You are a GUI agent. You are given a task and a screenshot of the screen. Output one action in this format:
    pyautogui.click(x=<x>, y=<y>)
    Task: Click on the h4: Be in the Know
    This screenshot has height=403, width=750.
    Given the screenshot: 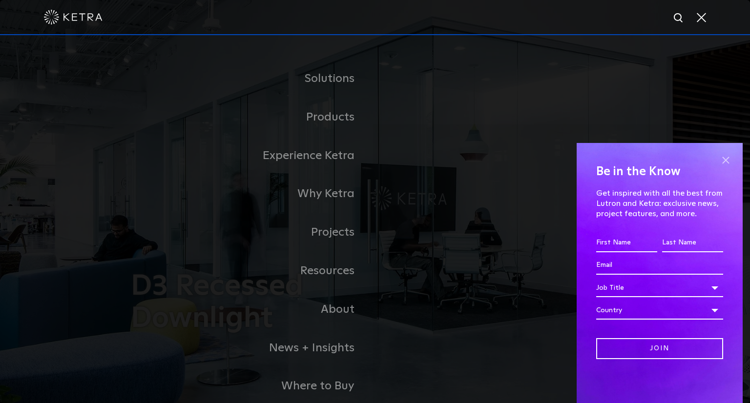 What is the action you would take?
    pyautogui.click(x=659, y=172)
    